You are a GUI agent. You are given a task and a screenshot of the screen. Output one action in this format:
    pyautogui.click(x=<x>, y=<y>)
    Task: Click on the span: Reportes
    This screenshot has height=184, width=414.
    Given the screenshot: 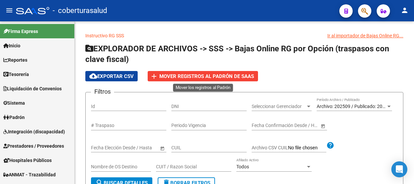 What is the action you would take?
    pyautogui.click(x=15, y=60)
    